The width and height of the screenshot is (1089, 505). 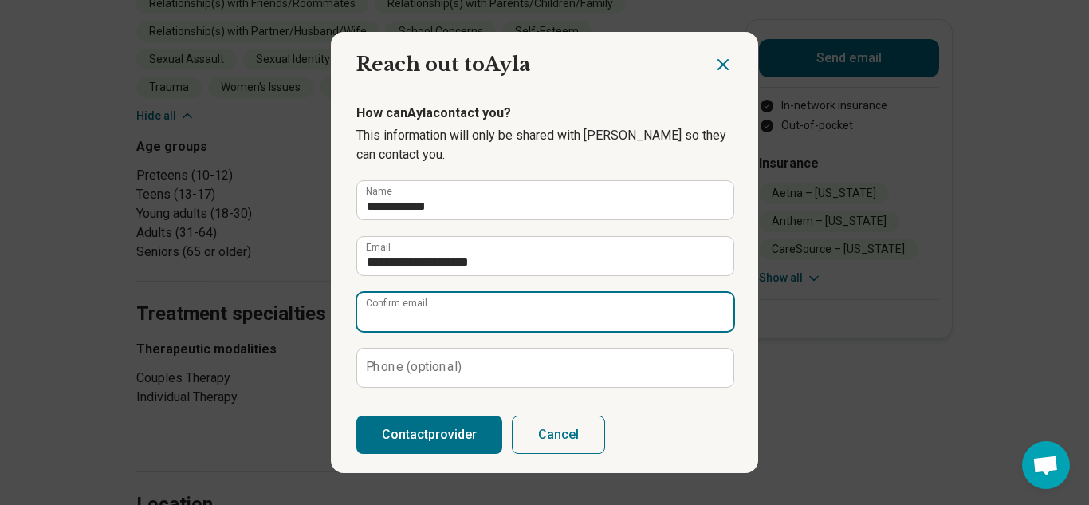 I want to click on button: Contactprovider, so click(x=429, y=435).